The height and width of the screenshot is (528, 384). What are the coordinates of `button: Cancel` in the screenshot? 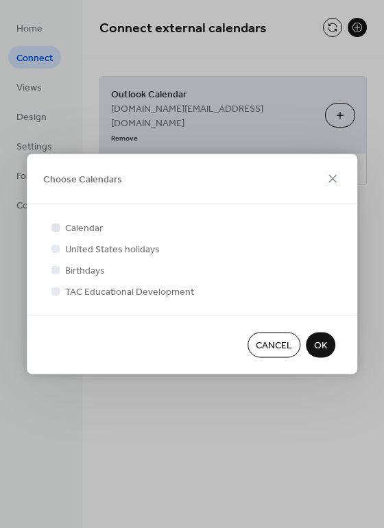 It's located at (274, 345).